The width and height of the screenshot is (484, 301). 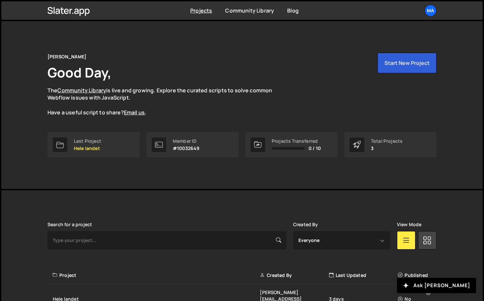 I want to click on label: Created By, so click(x=305, y=224).